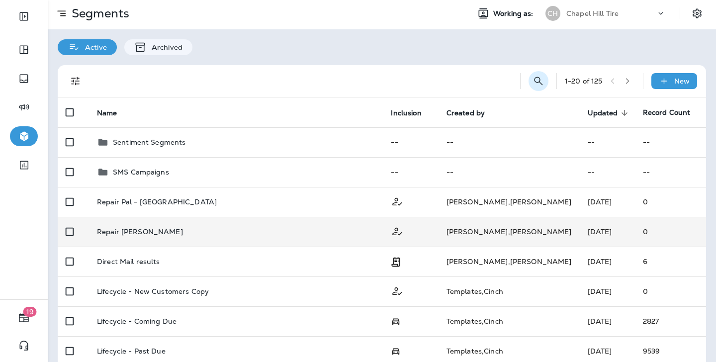 Image resolution: width=716 pixels, height=362 pixels. I want to click on button: Filters, so click(76, 81).